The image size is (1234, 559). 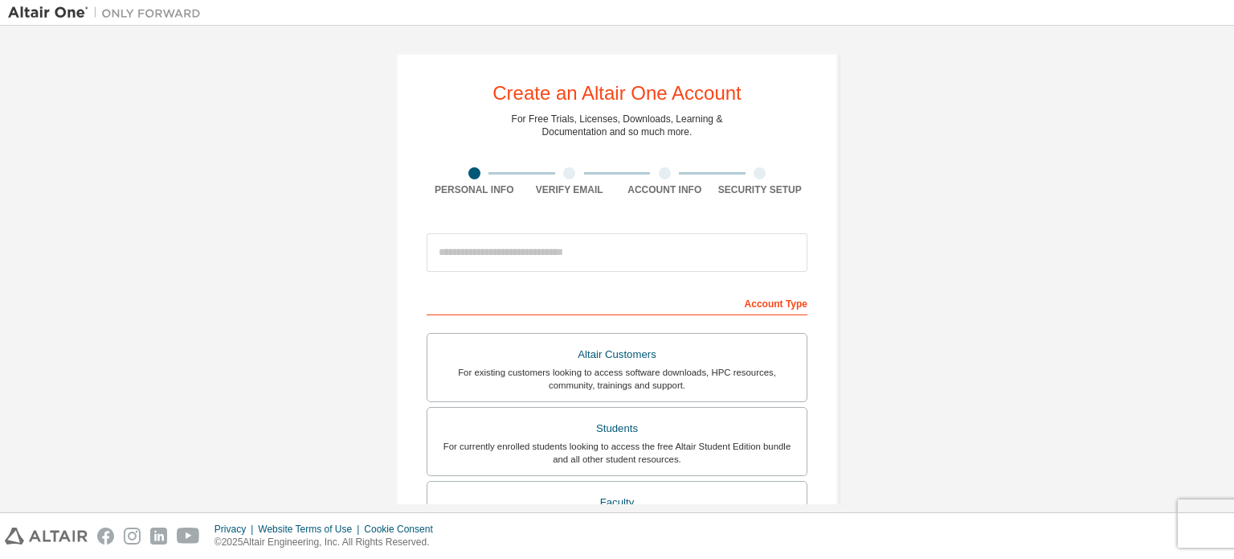 I want to click on div: Cookie Consent, so click(x=403, y=529).